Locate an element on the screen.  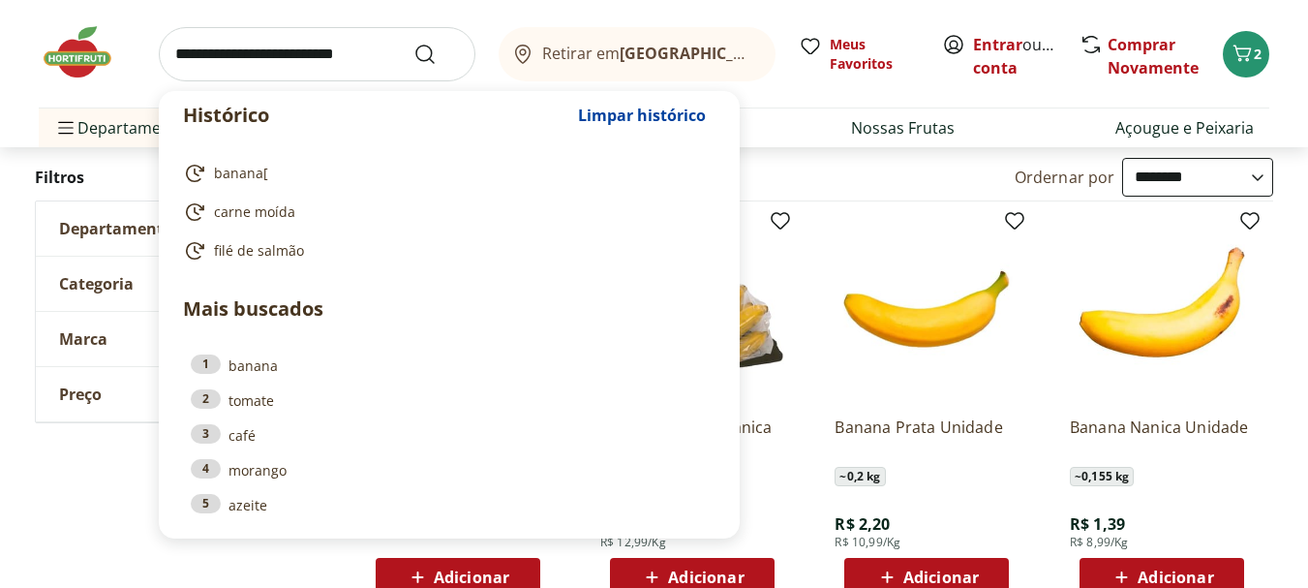
span: R$ 10,99/Kg is located at coordinates (868, 542).